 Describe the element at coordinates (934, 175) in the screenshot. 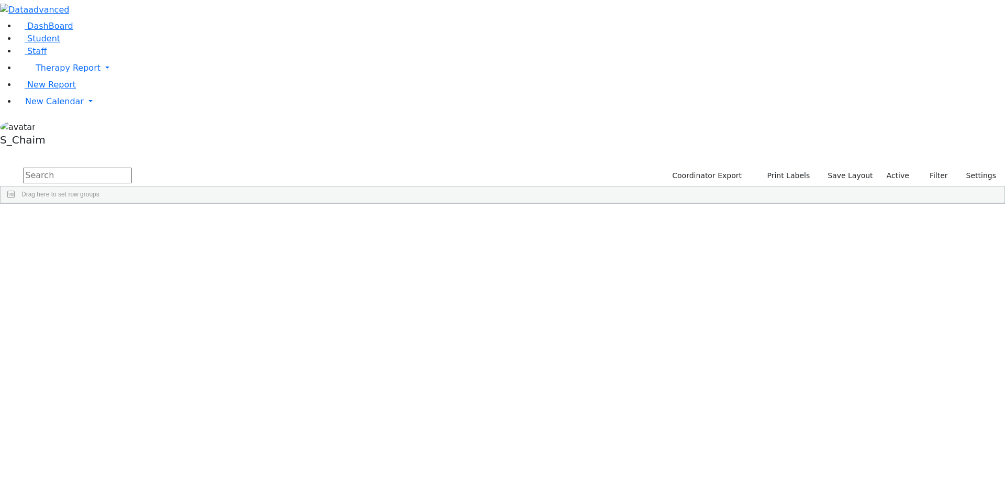

I see `button: Filter` at that location.